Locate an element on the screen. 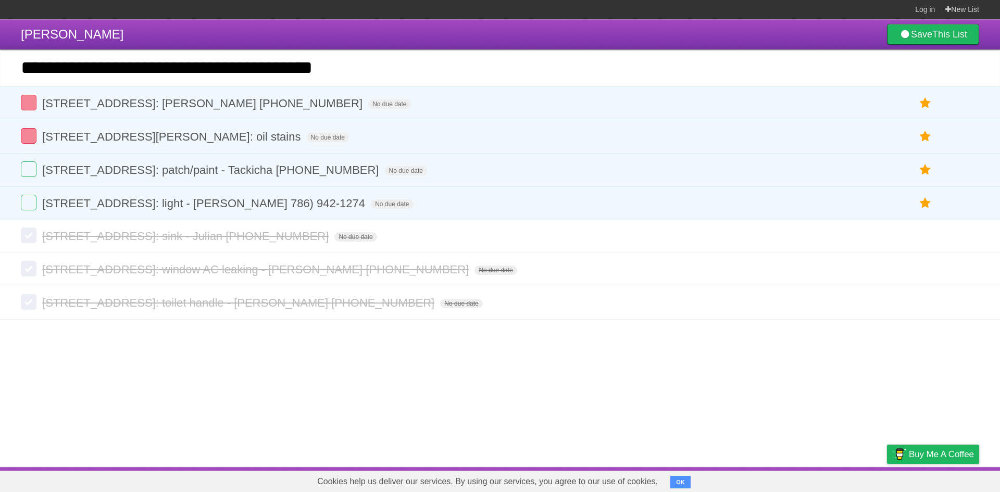 The height and width of the screenshot is (492, 1000). button: OK is located at coordinates (680, 482).